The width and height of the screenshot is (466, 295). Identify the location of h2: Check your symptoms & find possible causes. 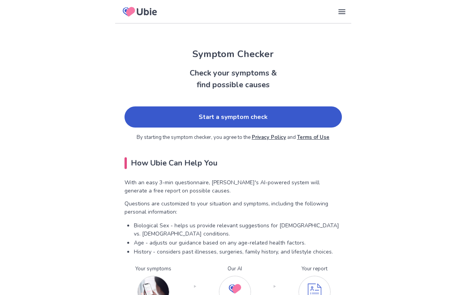
(233, 79).